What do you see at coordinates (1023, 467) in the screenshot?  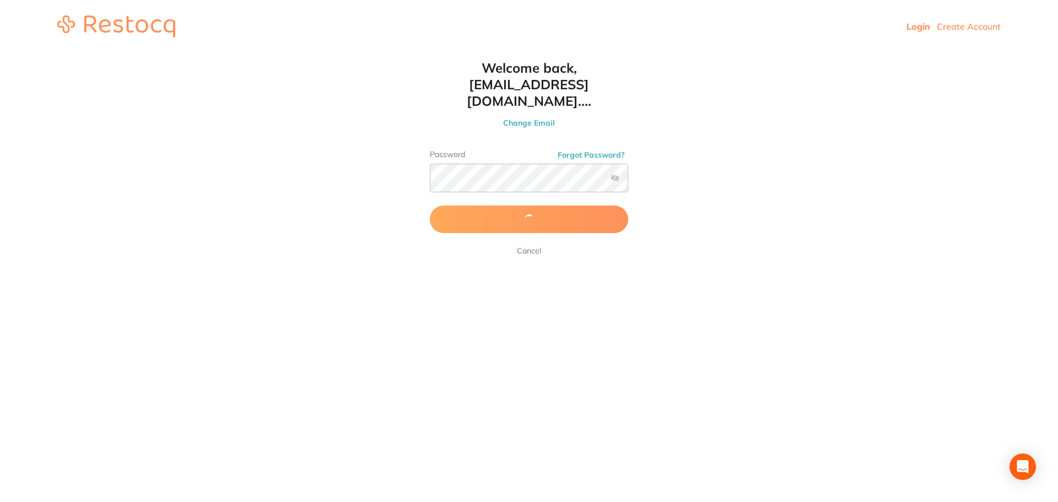 I see `div: Open Intercom Messenger` at bounding box center [1023, 467].